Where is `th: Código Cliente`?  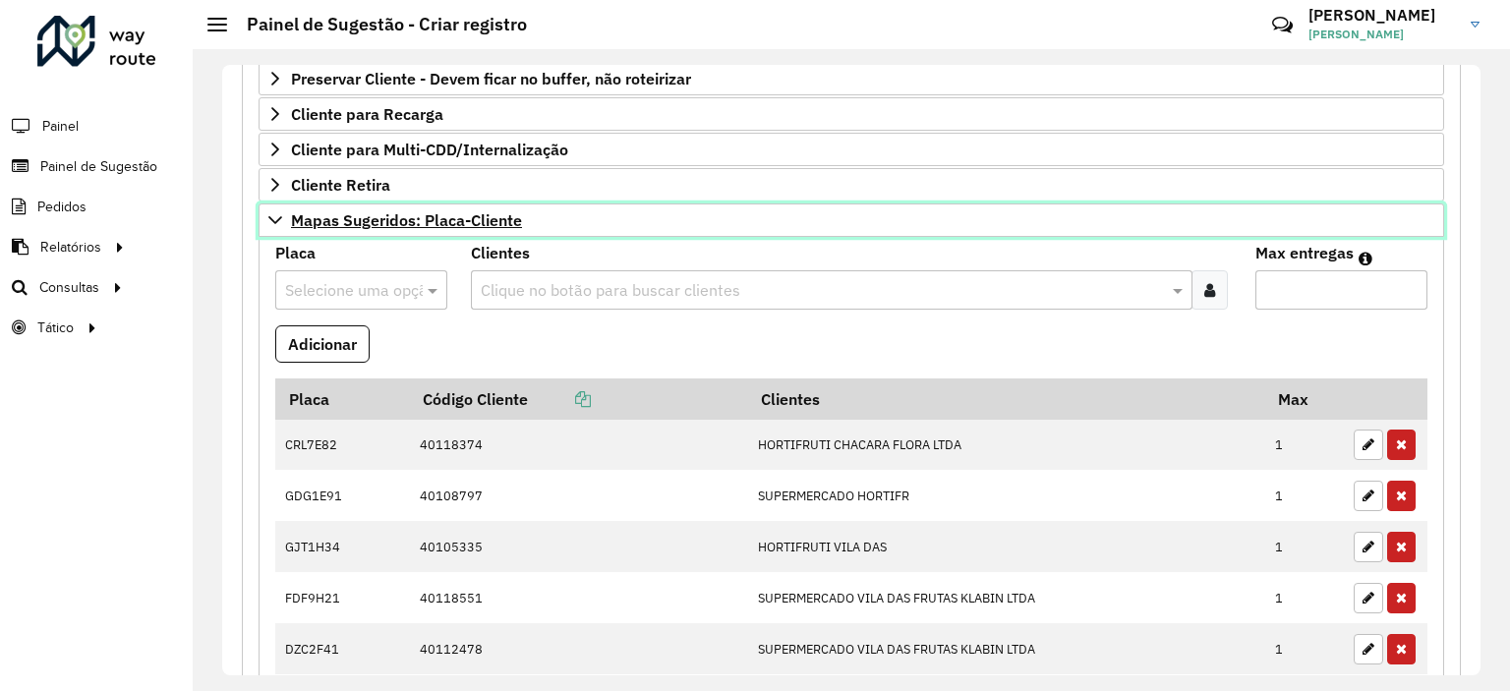 th: Código Cliente is located at coordinates (578, 399).